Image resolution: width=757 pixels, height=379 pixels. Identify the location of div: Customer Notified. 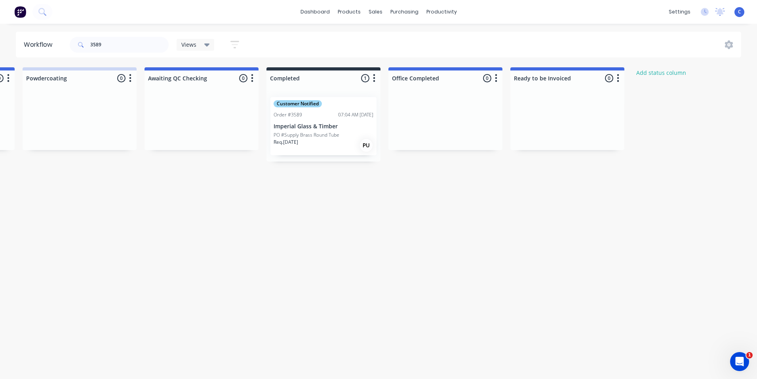
(298, 104).